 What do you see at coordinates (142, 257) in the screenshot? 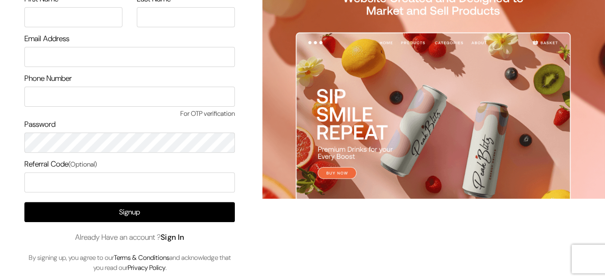
I see `a: Terms & Conditions` at bounding box center [142, 257].